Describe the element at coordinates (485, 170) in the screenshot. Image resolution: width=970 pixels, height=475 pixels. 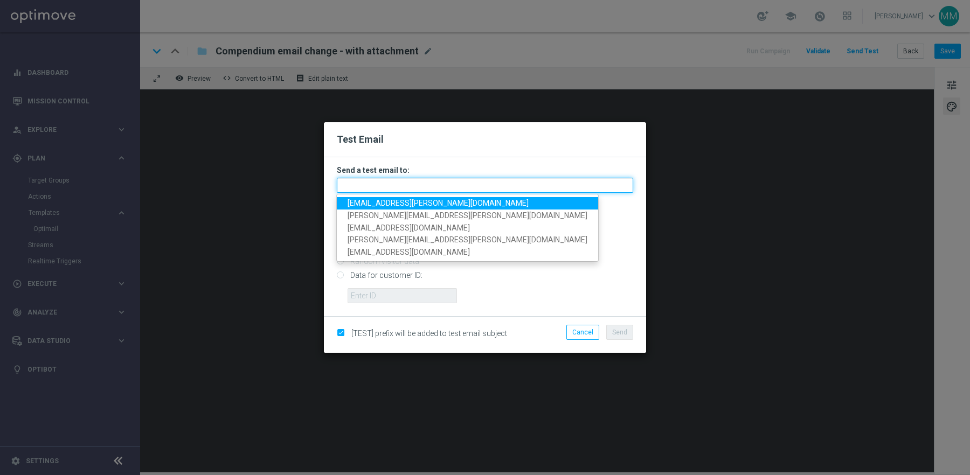
I see `h3: Send a test email to:` at that location.